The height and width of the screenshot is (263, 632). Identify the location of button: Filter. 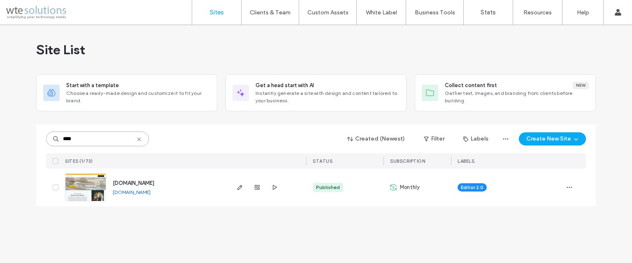
(434, 139).